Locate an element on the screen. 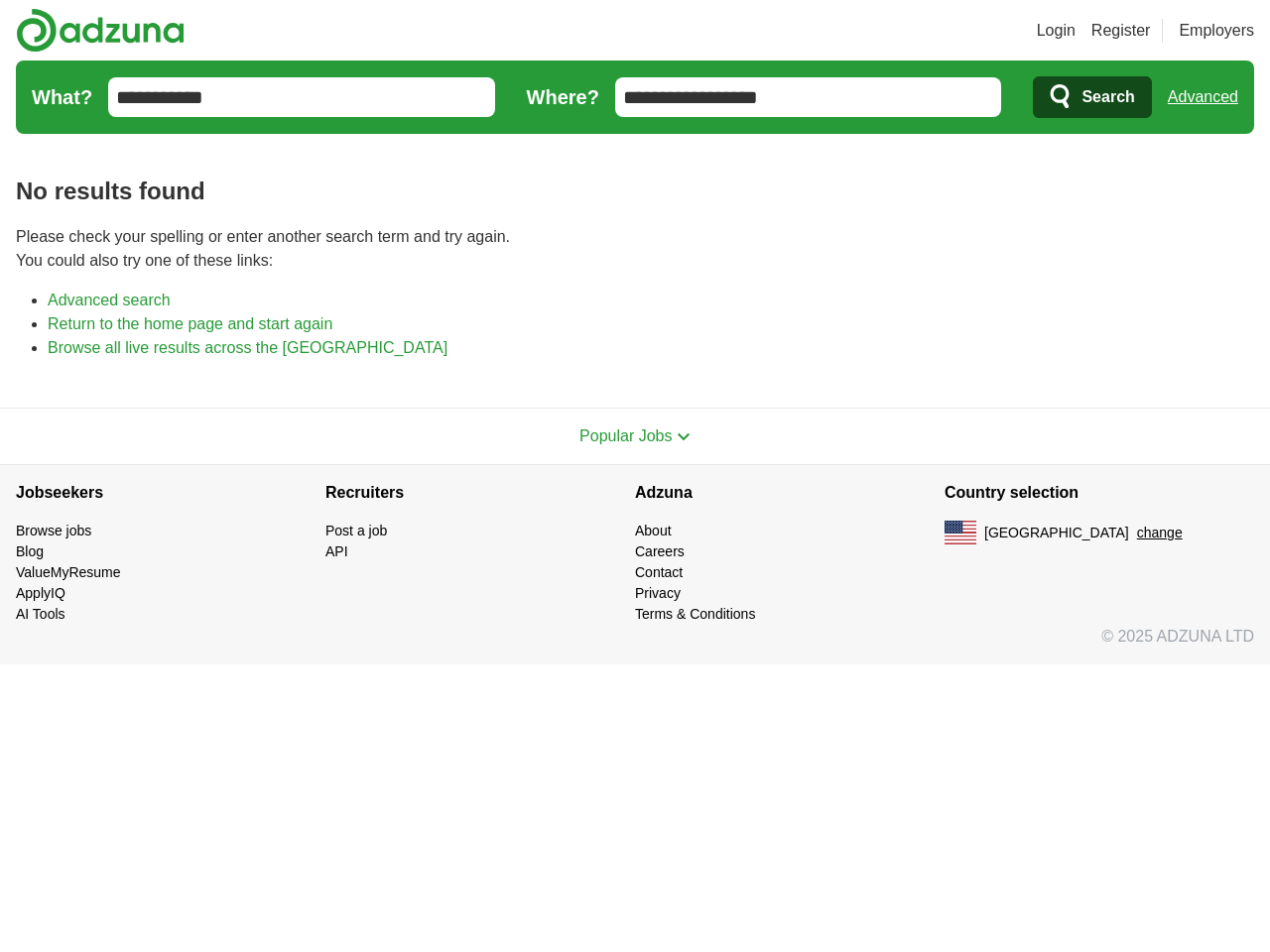 The image size is (1270, 952). label: What? is located at coordinates (62, 97).